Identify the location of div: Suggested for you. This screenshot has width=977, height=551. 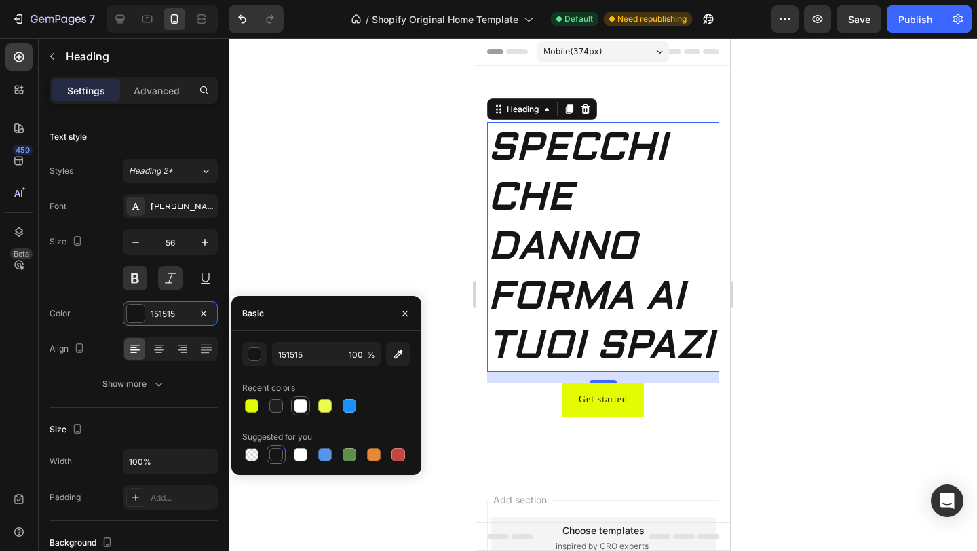
(277, 437).